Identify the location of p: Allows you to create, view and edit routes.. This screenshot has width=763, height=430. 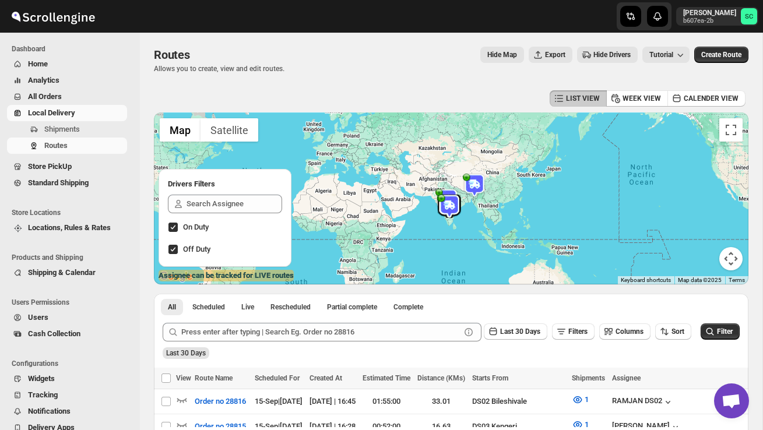
(219, 69).